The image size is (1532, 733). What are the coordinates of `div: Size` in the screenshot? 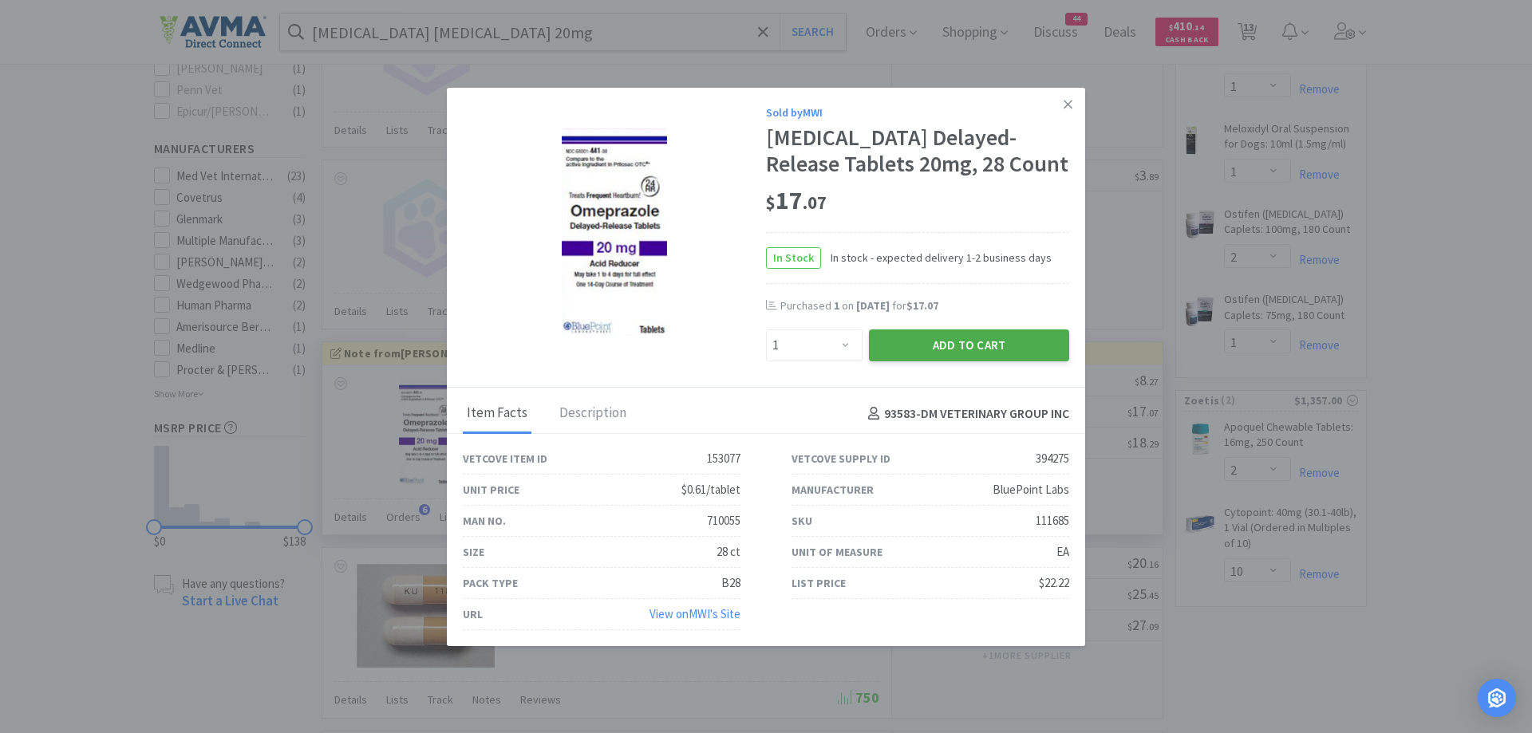 It's located at (473, 552).